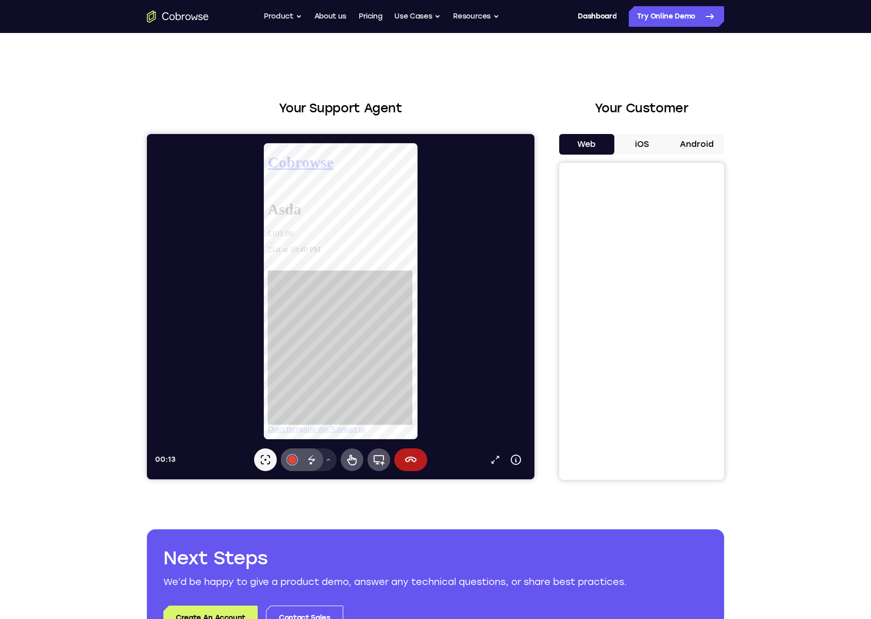 This screenshot has height=619, width=871. What do you see at coordinates (82, 20) in the screenshot?
I see `a: Cobrowse` at bounding box center [82, 20].